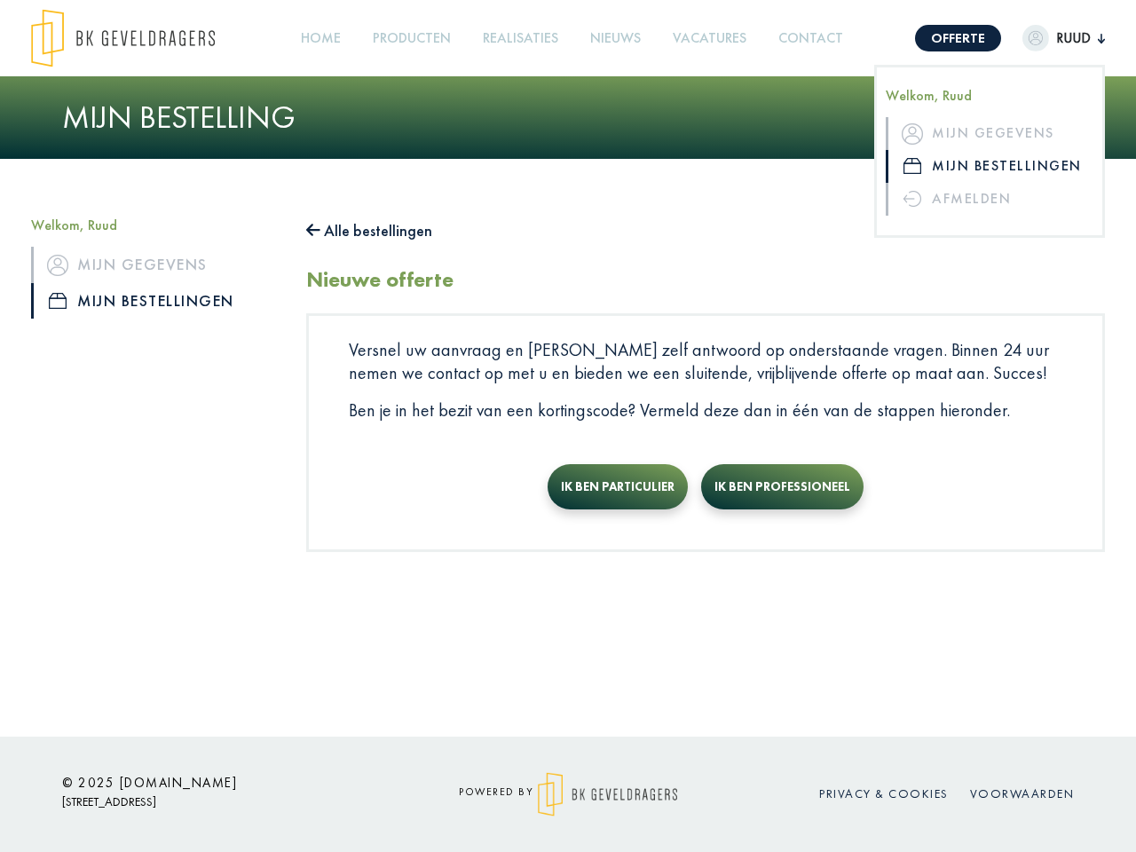 Image resolution: width=1136 pixels, height=852 pixels. Describe the element at coordinates (520, 38) in the screenshot. I see `a: Realisaties` at that location.